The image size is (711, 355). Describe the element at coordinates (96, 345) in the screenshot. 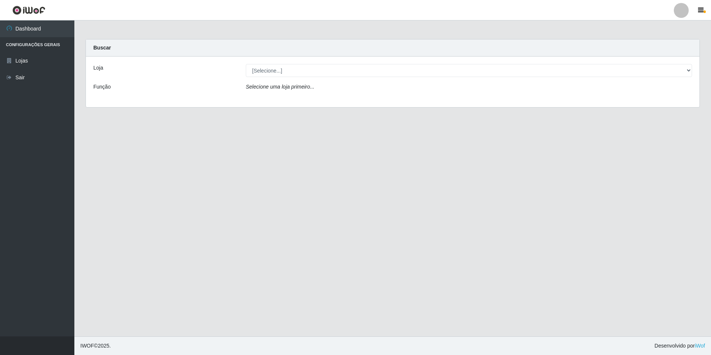

I see `span: © 2025 .` at that location.